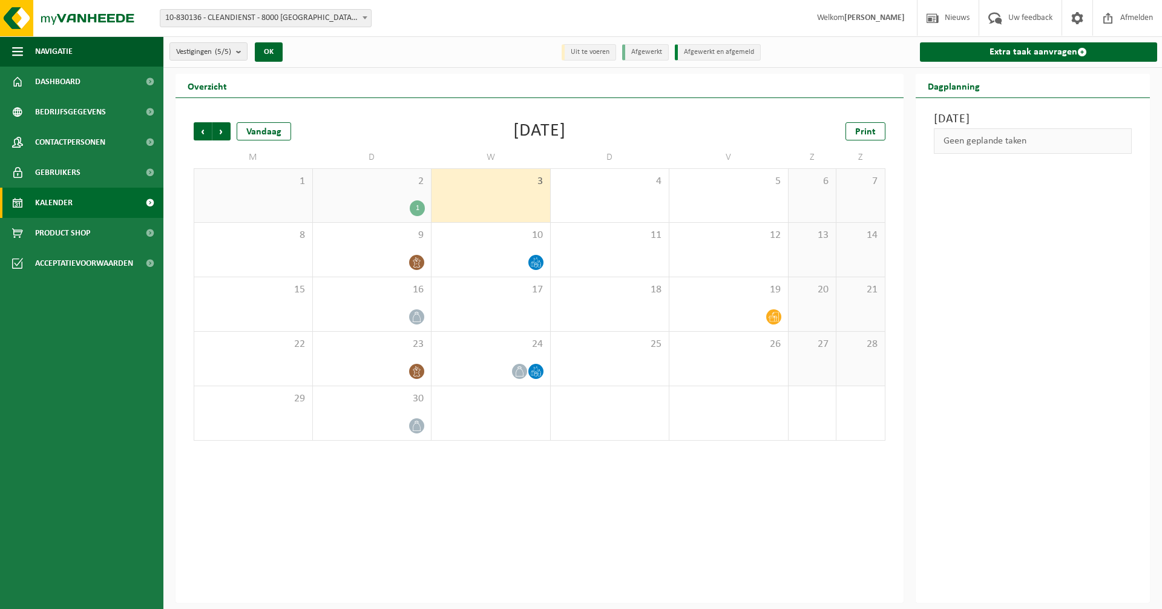 This screenshot has width=1162, height=609. What do you see at coordinates (372, 182) in the screenshot?
I see `span: 2` at bounding box center [372, 182].